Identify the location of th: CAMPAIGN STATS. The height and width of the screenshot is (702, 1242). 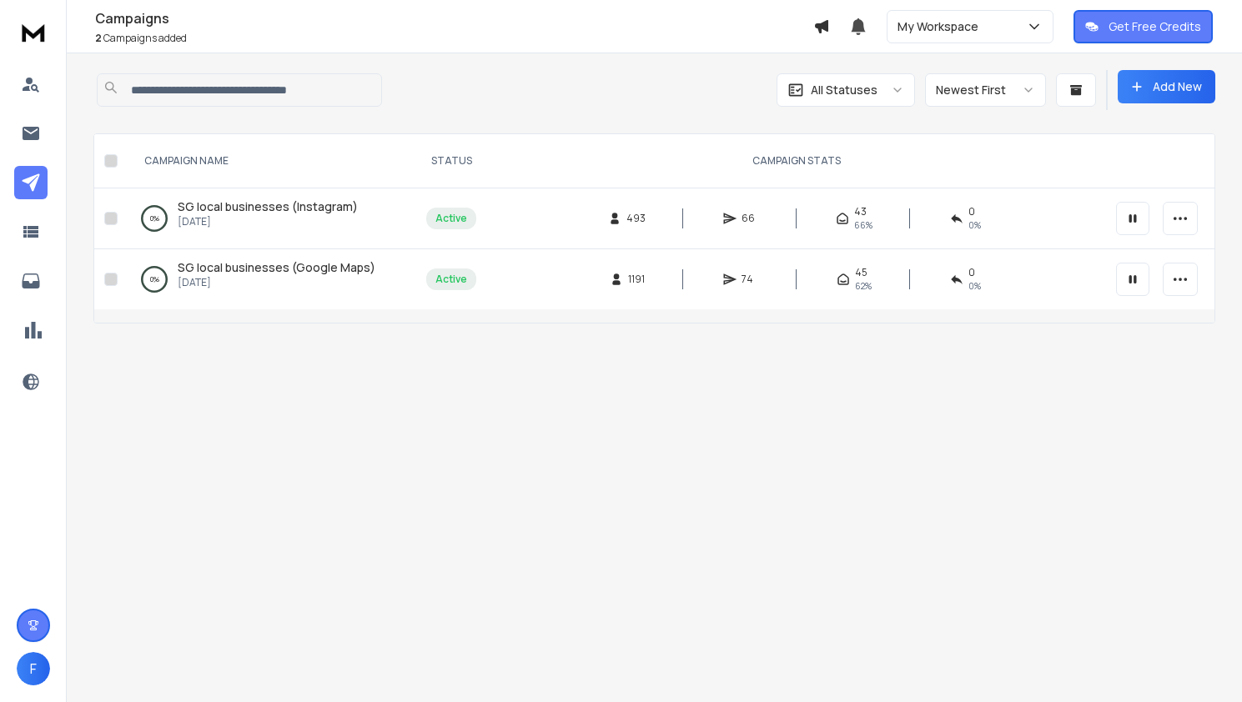
(796, 161).